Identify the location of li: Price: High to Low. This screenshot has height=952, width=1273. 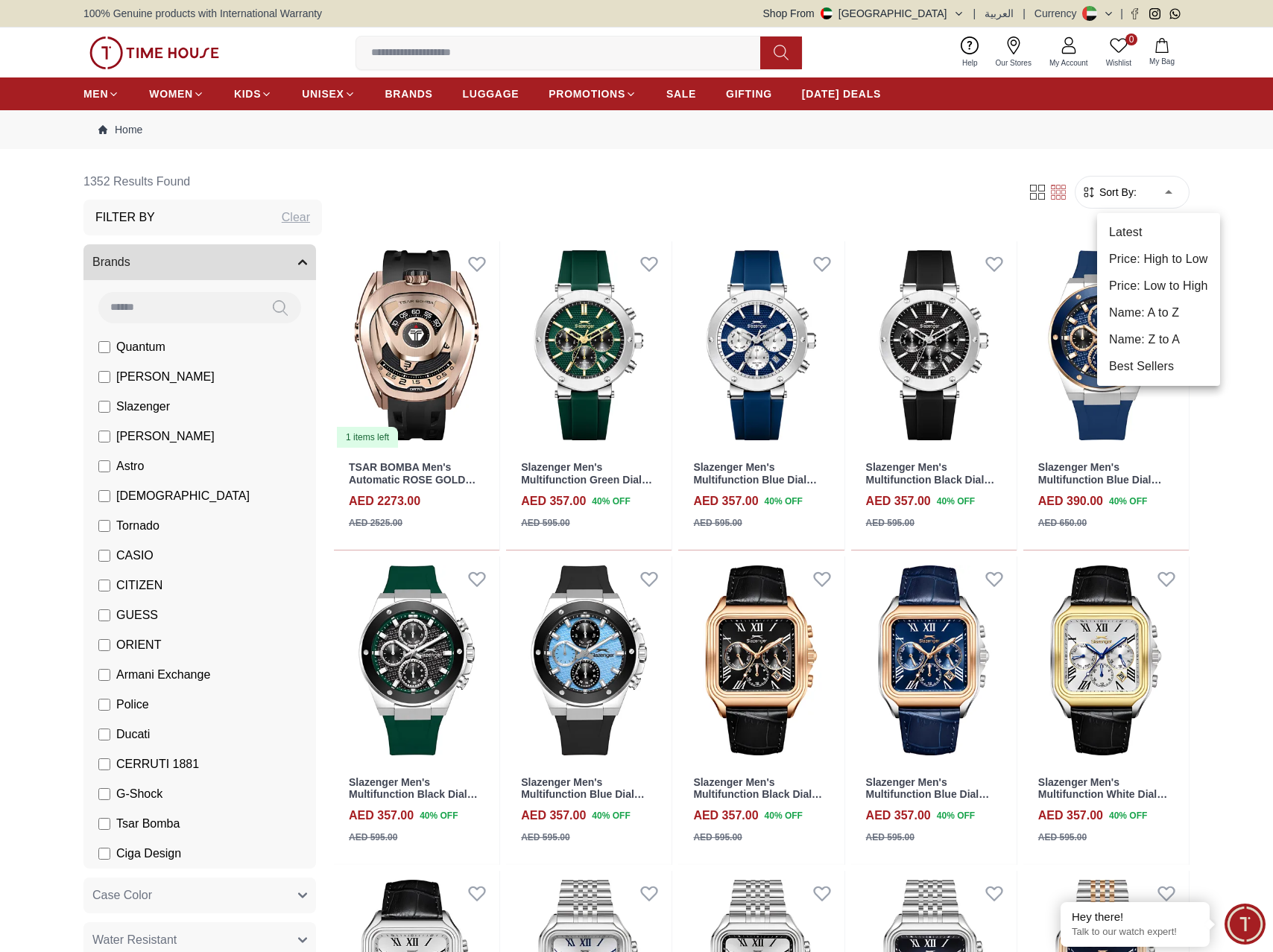
(1158, 260).